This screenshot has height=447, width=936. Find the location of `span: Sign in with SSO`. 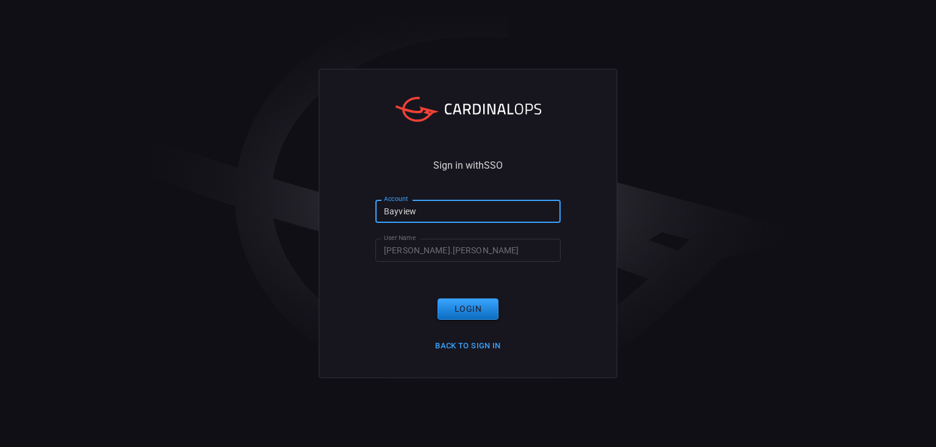

span: Sign in with SSO is located at coordinates (468, 166).